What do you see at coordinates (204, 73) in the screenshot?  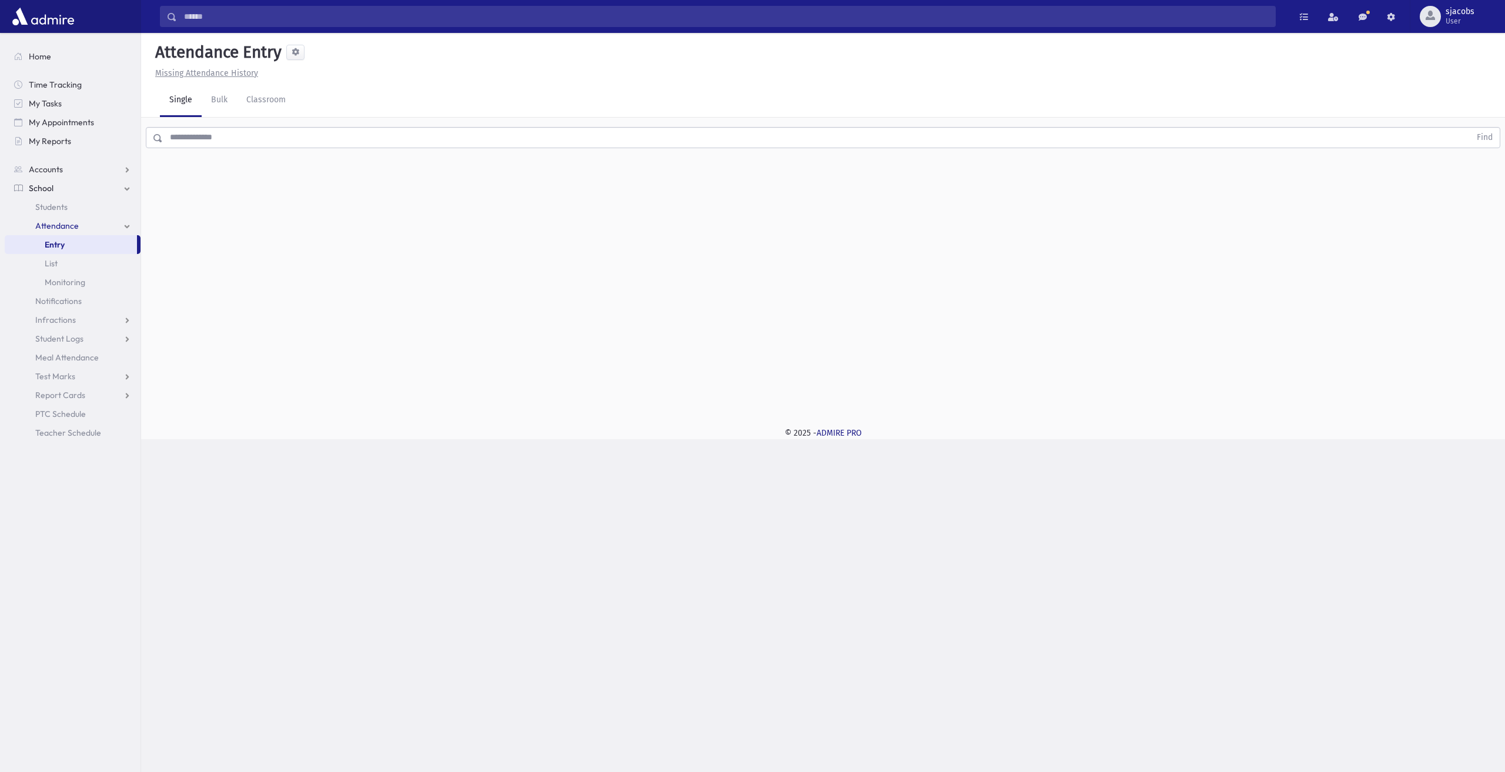 I see `a: Missing Attendance History` at bounding box center [204, 73].